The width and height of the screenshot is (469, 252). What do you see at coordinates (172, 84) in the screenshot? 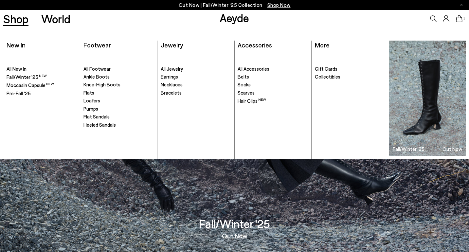
I see `span: Necklaces` at bounding box center [172, 84].